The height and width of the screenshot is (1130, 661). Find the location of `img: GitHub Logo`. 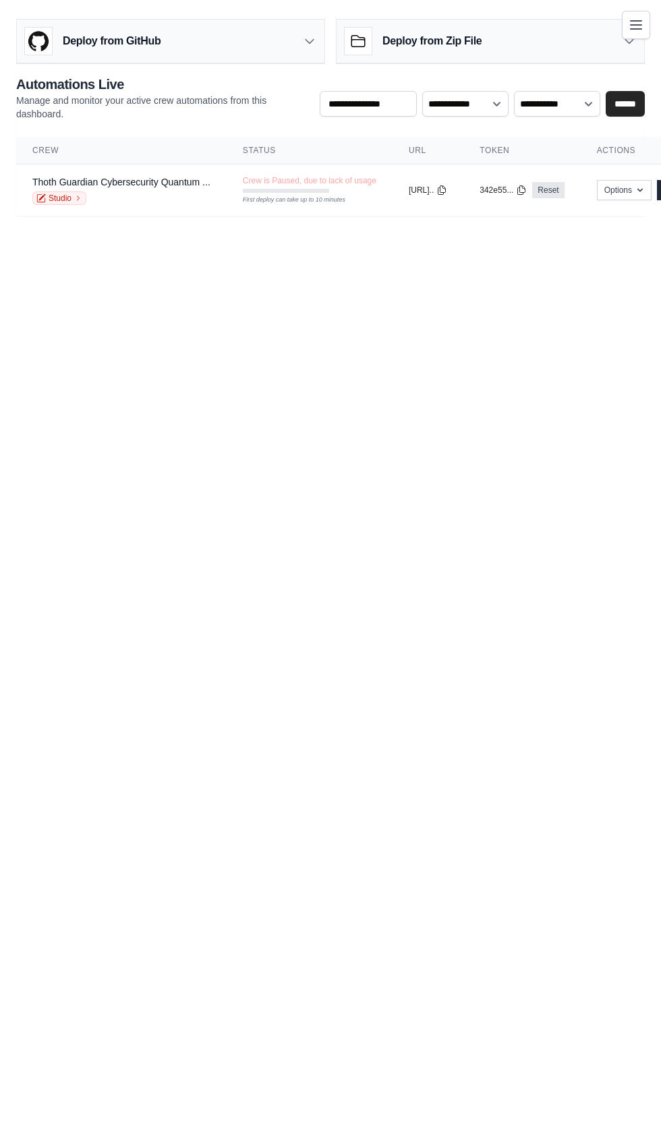

img: GitHub Logo is located at coordinates (38, 41).